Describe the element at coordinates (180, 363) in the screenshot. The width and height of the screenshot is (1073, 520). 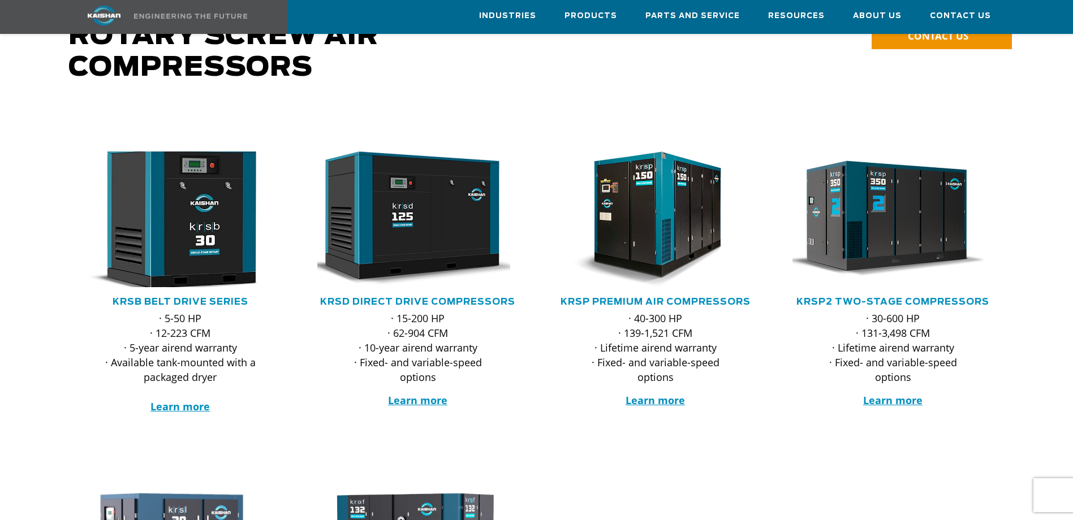
I see `p: · 5-50 HP · 12-223 CFM · 5-year airend warranty · Available tank-mounted with a packaged dryer` at that location.